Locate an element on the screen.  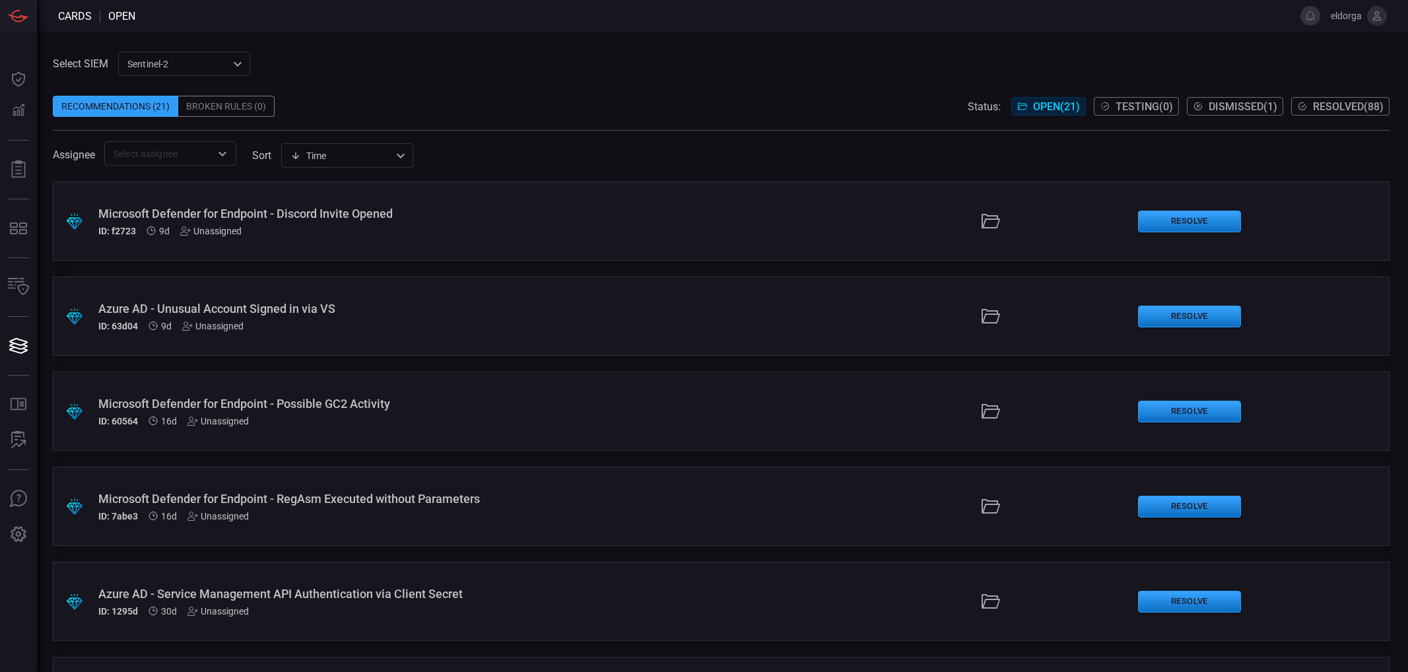
button: Inventory is located at coordinates (18, 287).